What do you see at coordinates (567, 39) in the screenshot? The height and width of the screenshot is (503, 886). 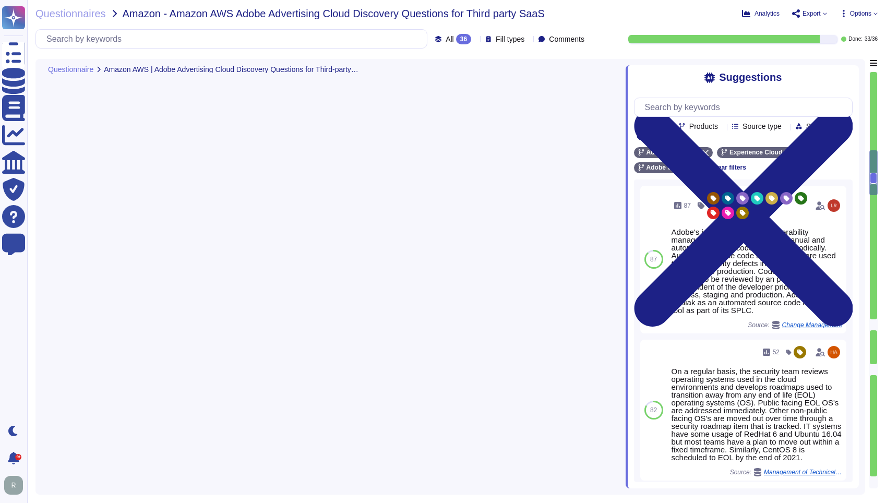 I see `span: Comments` at bounding box center [567, 39].